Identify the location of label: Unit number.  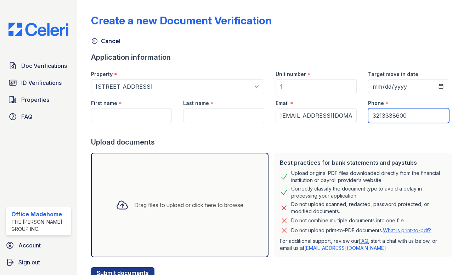
(291, 74).